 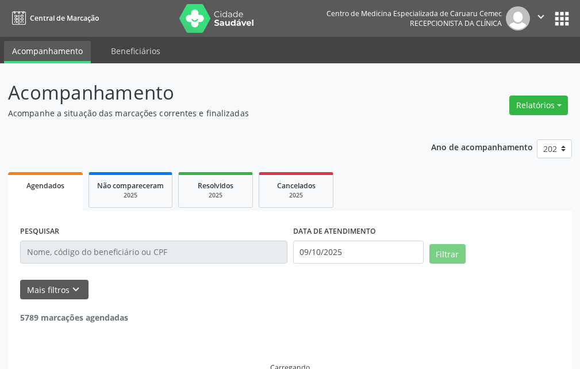 I want to click on button: Filtrar, so click(x=448, y=254).